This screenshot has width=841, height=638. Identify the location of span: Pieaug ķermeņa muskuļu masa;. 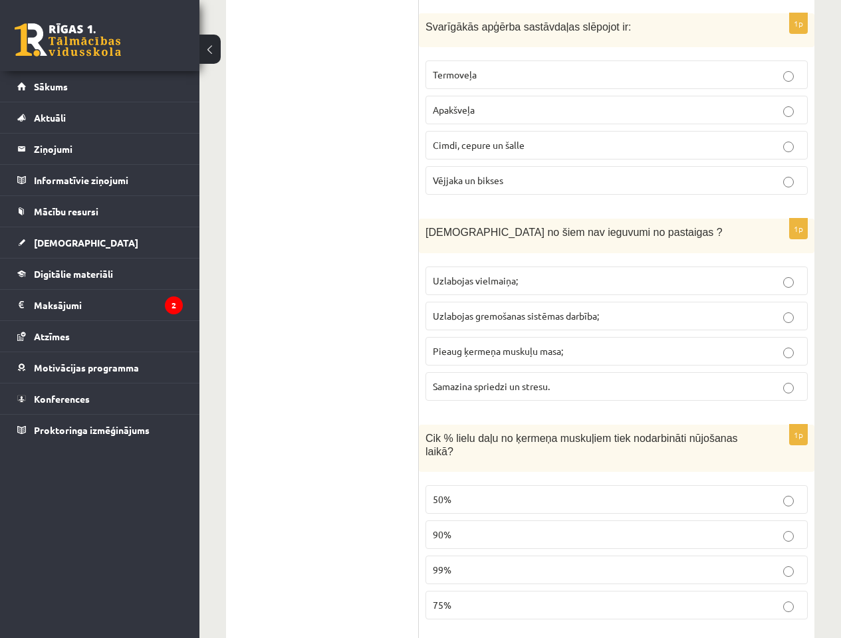
(498, 351).